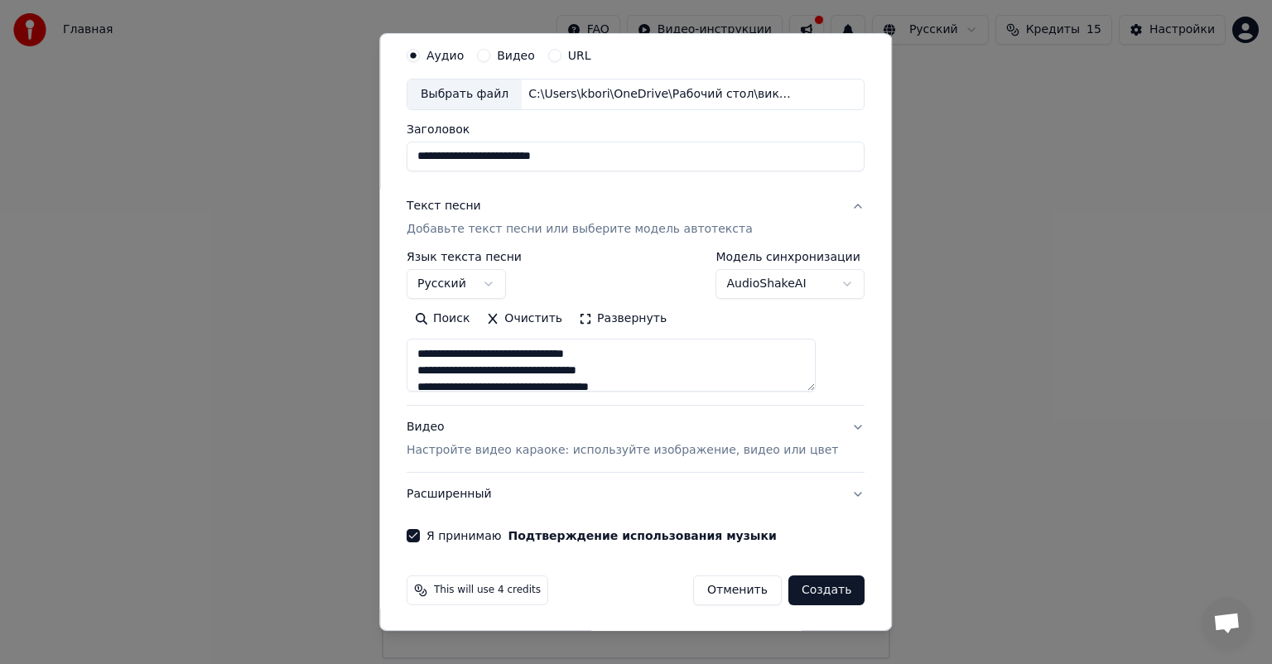  I want to click on label: Язык текста песни, so click(464, 257).